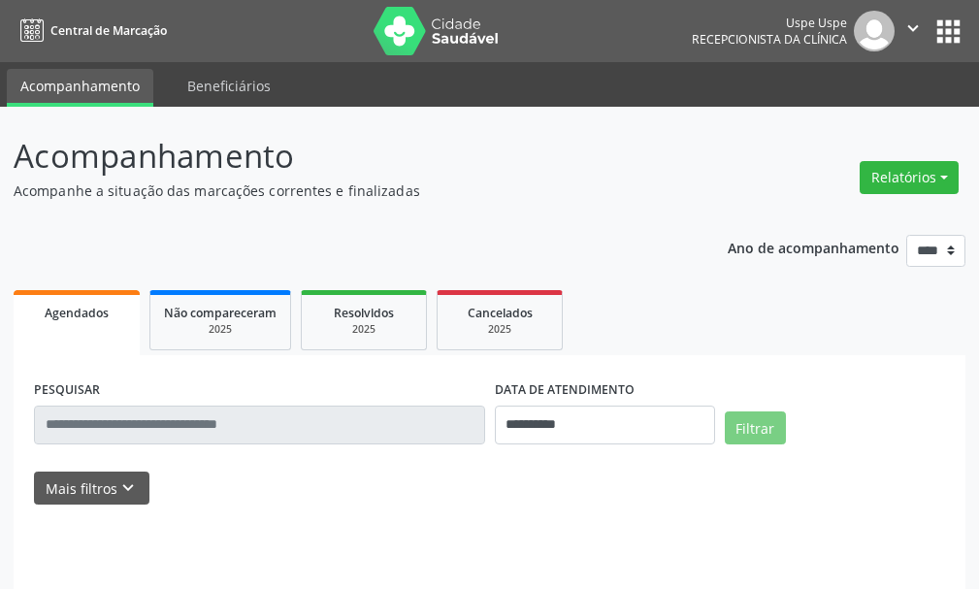  Describe the element at coordinates (755, 428) in the screenshot. I see `button: Filtrar` at that location.